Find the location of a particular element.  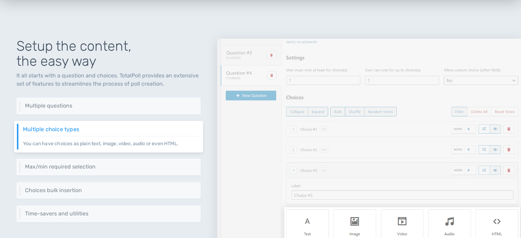

p: Set the minimum and the maximum selection per question, you can even disable the minimum required... is located at coordinates (110, 170).